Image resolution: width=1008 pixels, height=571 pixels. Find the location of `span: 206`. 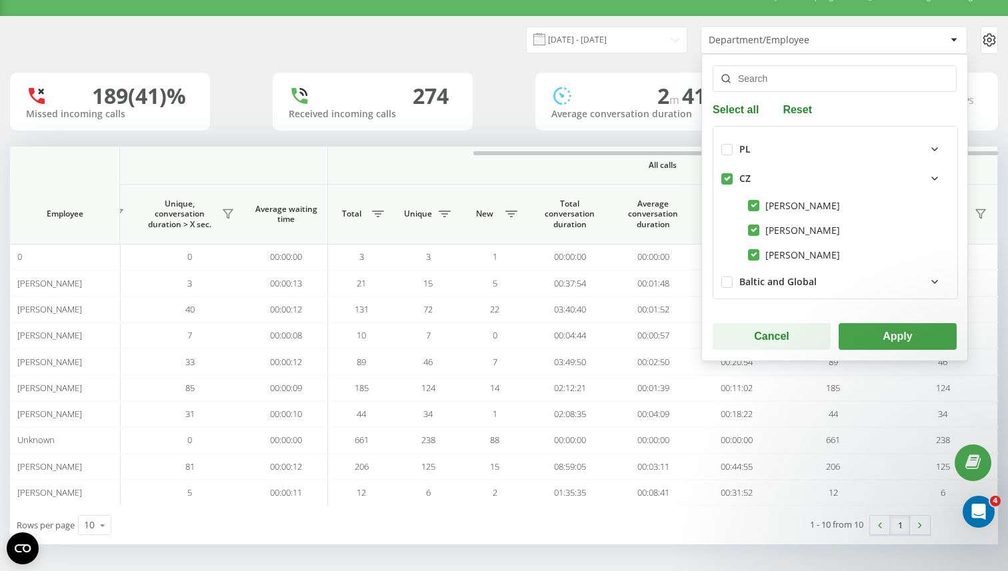

span: 206 is located at coordinates (833, 467).